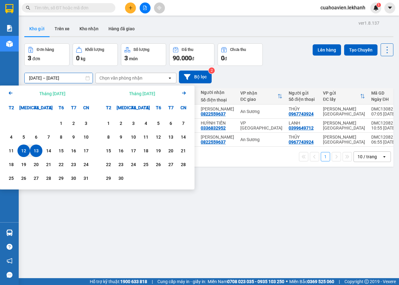 The width and height of the screenshot is (399, 285). I want to click on div: Choose Thứ Hai, tháng 09 22 2025. It's available., so click(109, 164).